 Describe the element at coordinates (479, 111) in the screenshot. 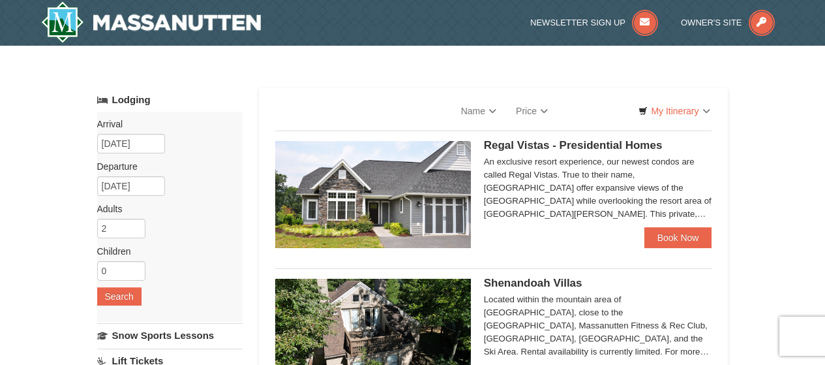

I see `a: Name` at that location.